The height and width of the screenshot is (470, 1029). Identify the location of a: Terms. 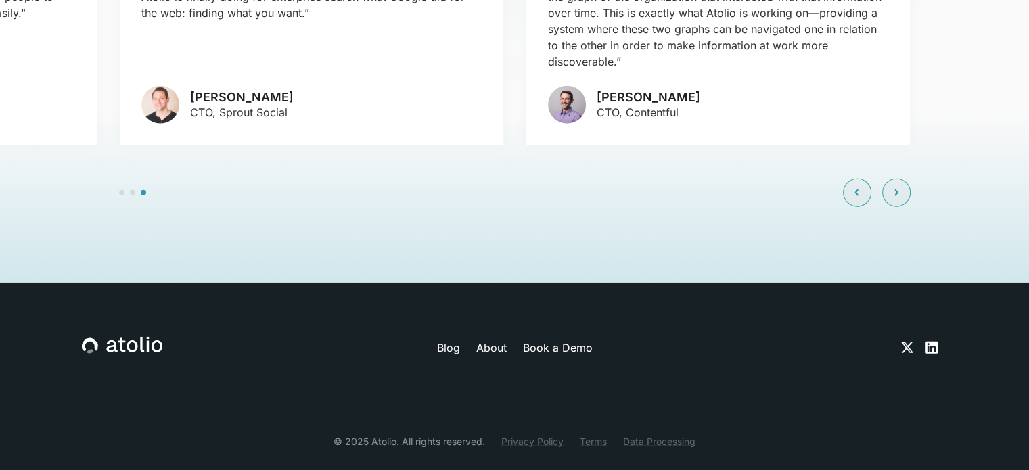
(593, 441).